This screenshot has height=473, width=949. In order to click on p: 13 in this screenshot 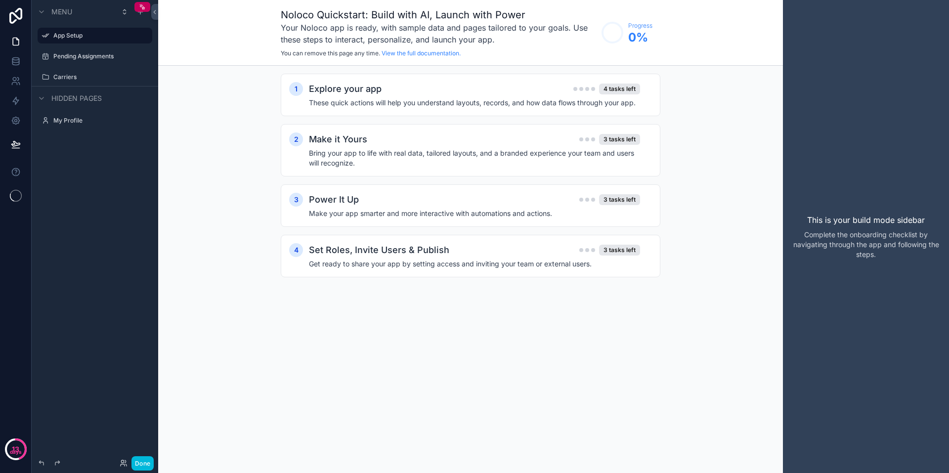, I will do `click(15, 450)`.